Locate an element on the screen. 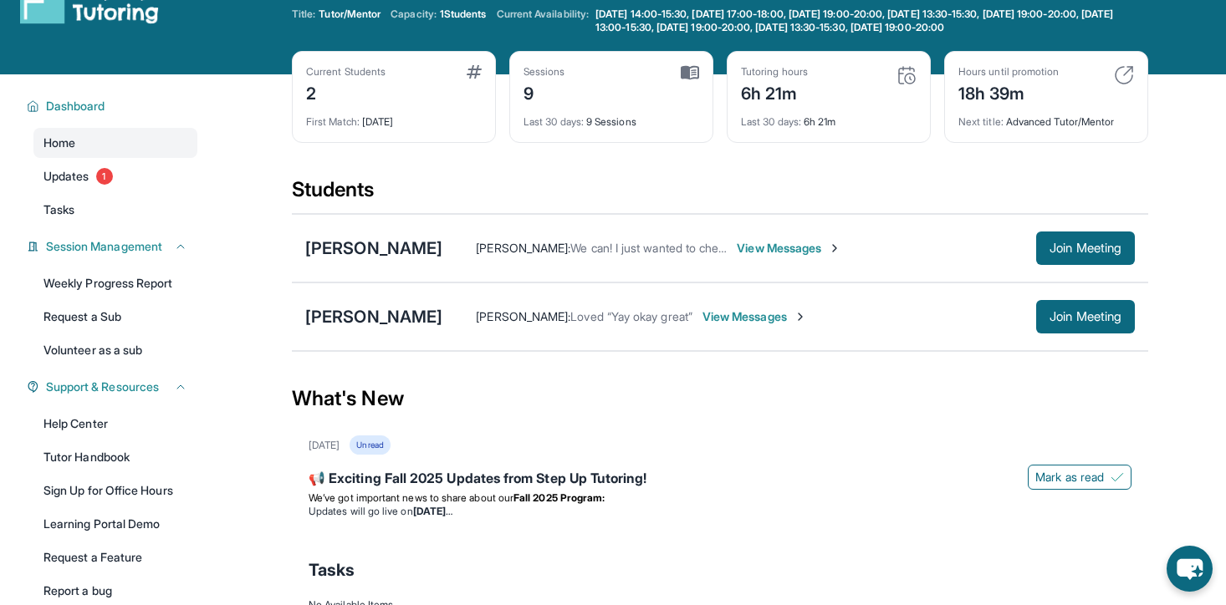  span: 1 is located at coordinates (104, 176).